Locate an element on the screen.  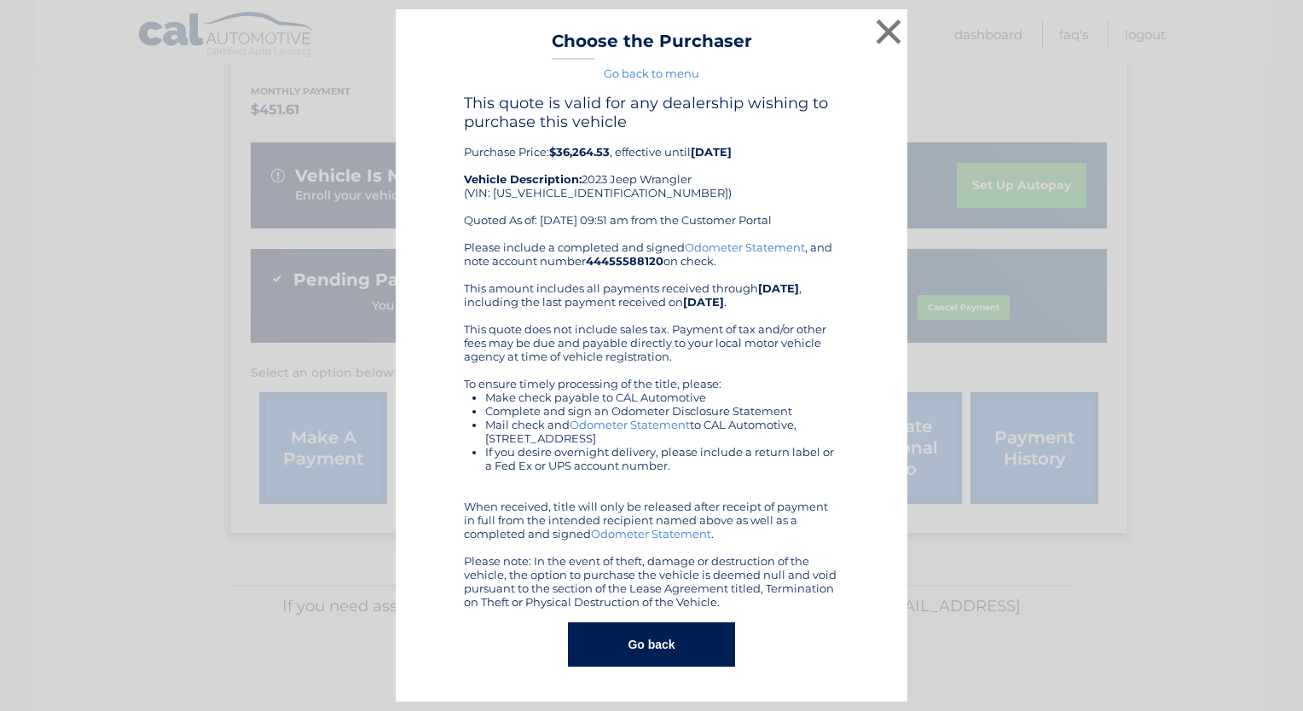
button: Go back is located at coordinates (651, 645).